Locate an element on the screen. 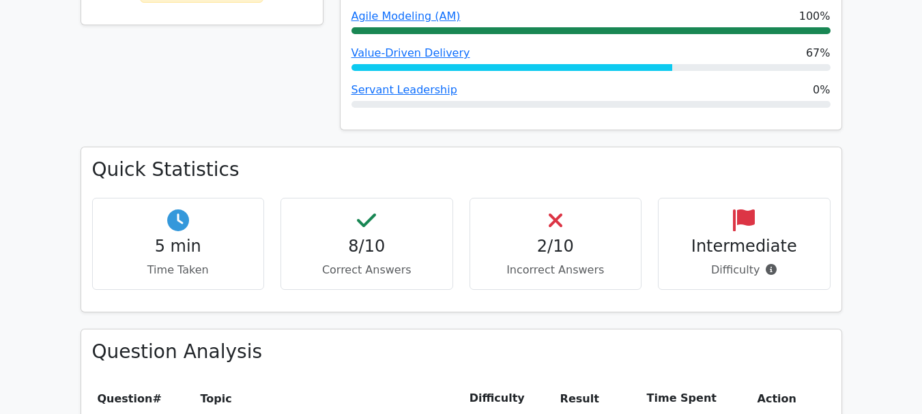 Image resolution: width=922 pixels, height=414 pixels. h3: Question Analysis is located at coordinates (461, 352).